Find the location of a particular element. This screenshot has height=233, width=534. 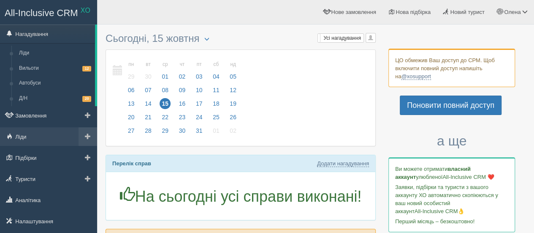

a: Автобуси is located at coordinates (55, 83).